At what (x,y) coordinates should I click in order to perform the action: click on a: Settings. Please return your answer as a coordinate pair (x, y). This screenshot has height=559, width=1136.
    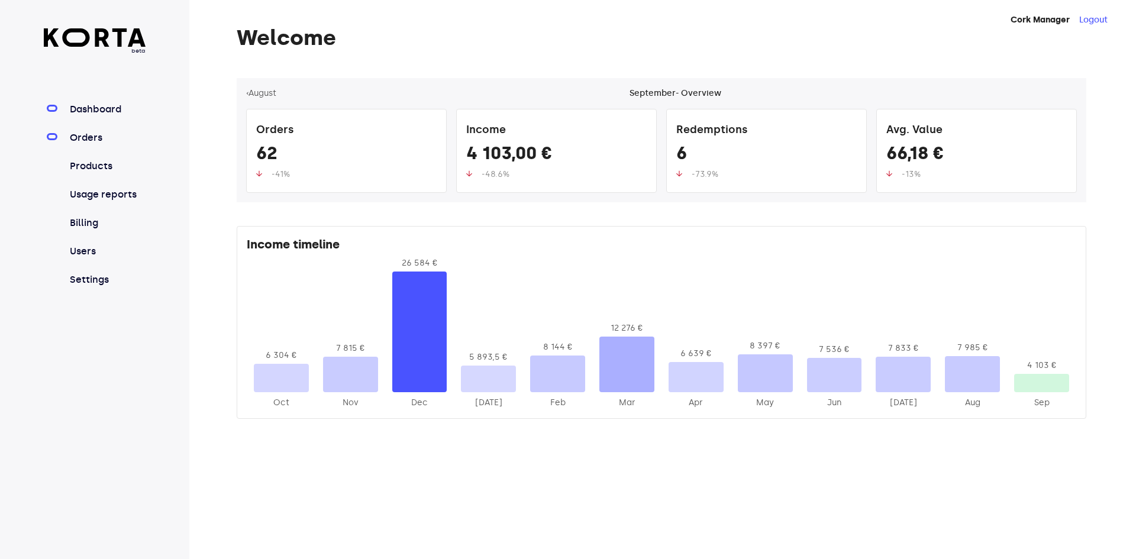
    Looking at the image, I should click on (107, 280).